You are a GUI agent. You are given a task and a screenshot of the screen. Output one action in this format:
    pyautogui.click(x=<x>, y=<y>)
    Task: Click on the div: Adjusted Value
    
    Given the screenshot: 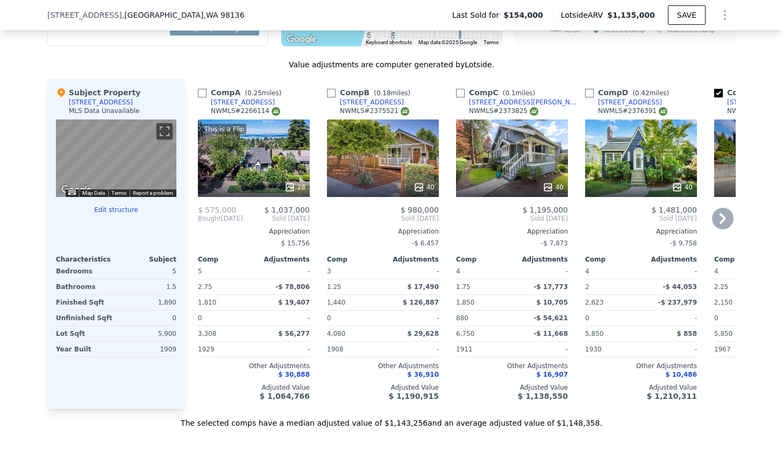 What is the action you would take?
    pyautogui.click(x=254, y=387)
    